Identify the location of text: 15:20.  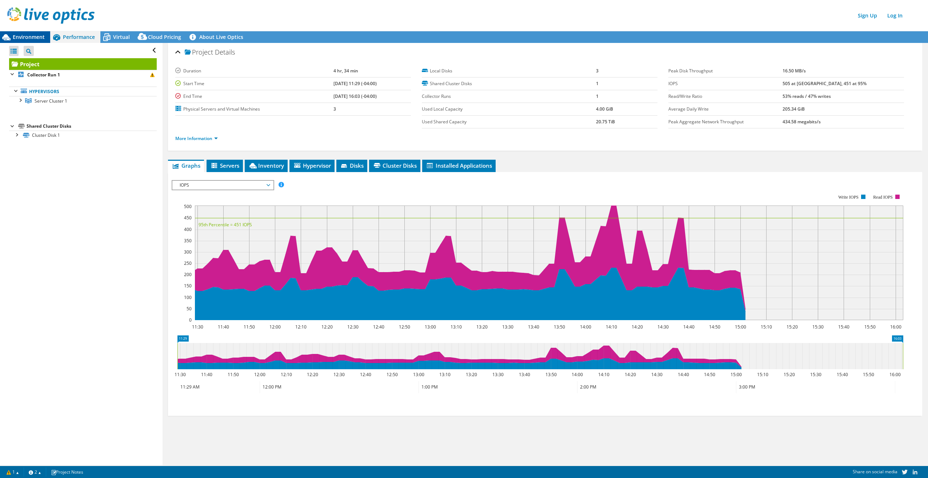
(791, 326).